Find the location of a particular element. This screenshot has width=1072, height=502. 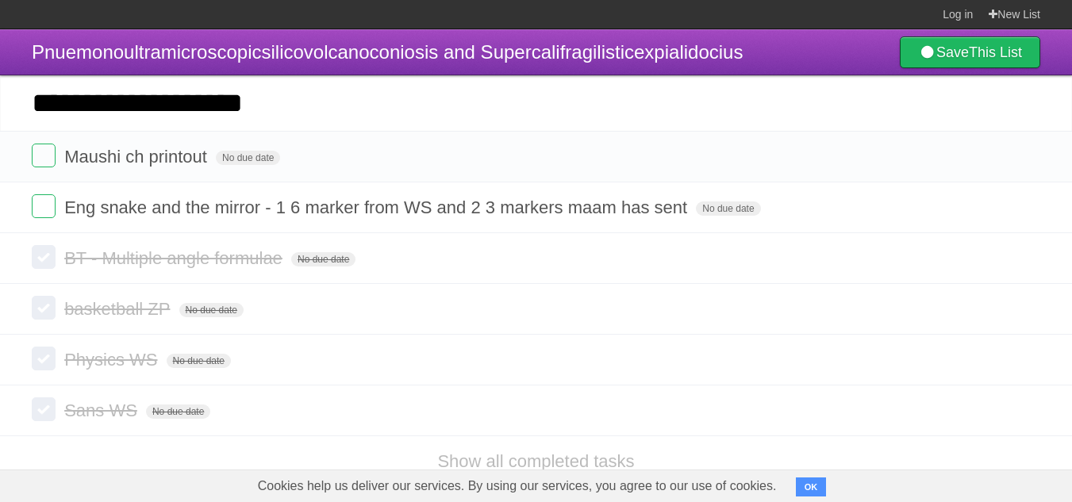

span: Physics WS is located at coordinates (113, 360).